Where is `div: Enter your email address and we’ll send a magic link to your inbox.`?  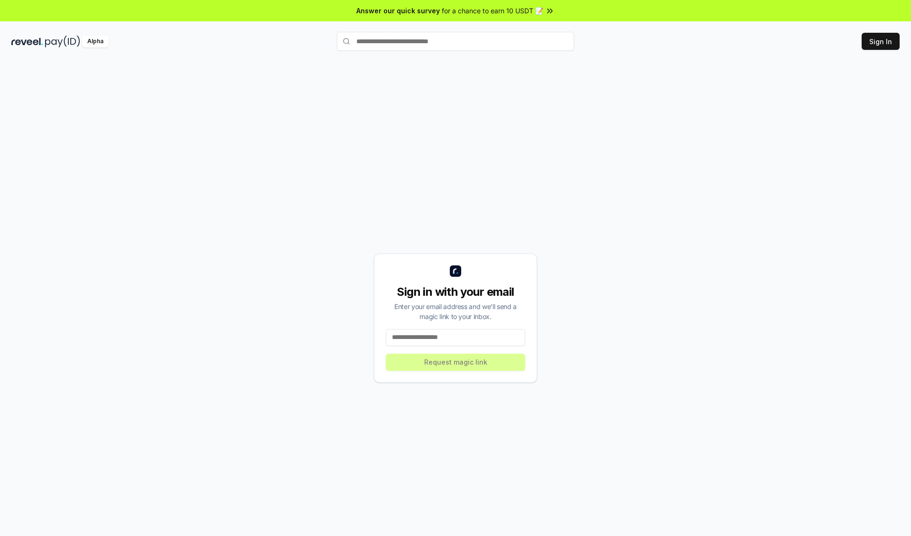 div: Enter your email address and we’ll send a magic link to your inbox. is located at coordinates (456, 311).